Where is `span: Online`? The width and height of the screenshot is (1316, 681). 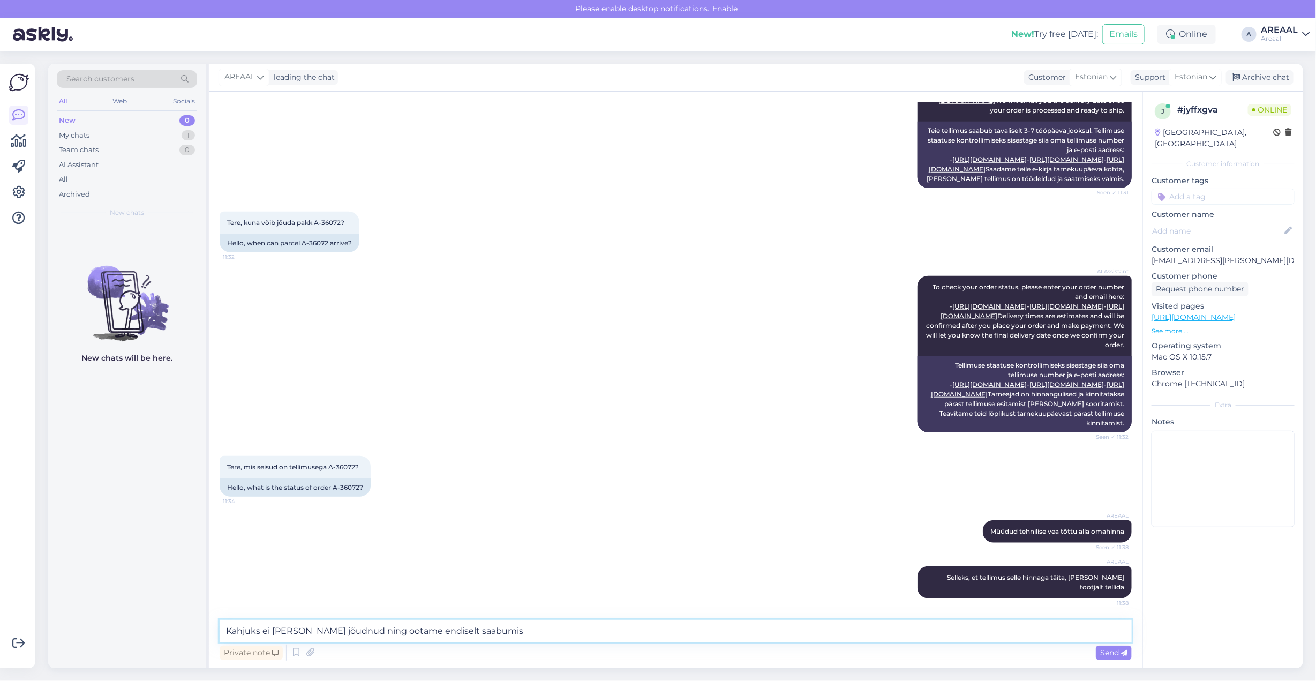
span: Online is located at coordinates (1270, 110).